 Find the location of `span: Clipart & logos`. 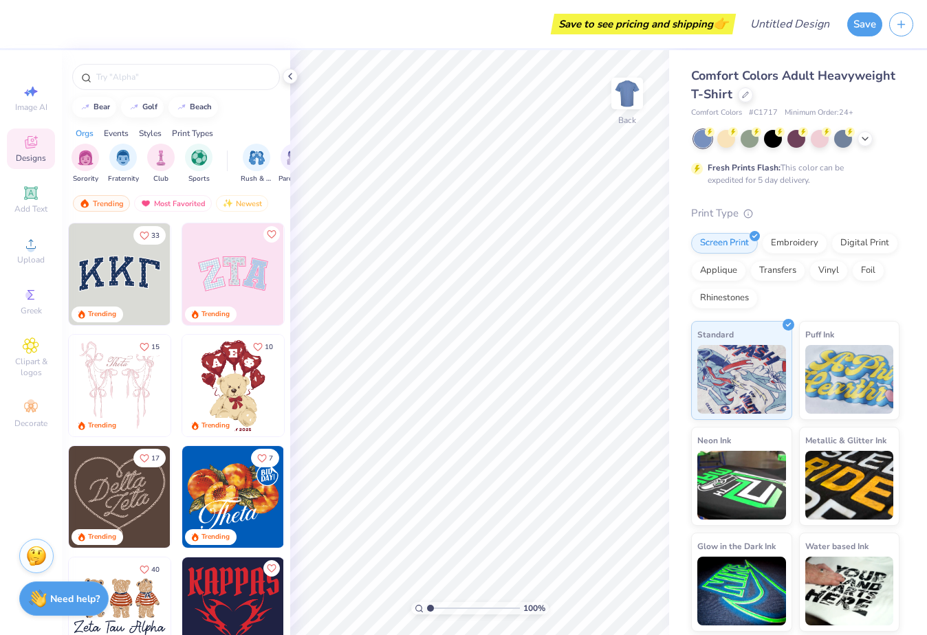

span: Clipart & logos is located at coordinates (31, 367).